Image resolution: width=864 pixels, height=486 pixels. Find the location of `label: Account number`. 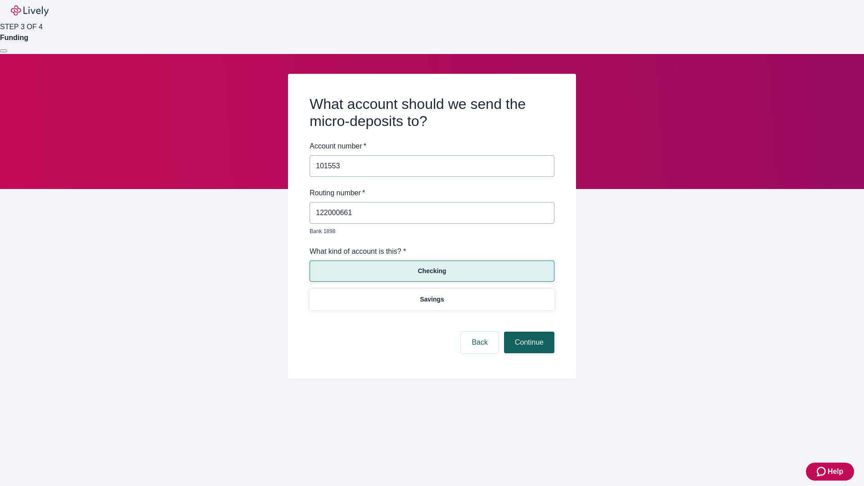

label: Account number is located at coordinates (338, 146).